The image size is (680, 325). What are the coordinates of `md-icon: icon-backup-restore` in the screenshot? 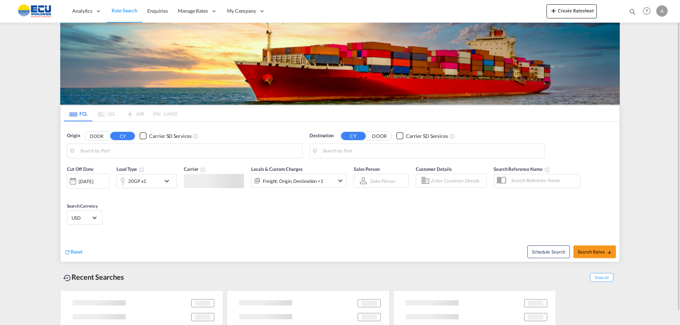 It's located at (67, 278).